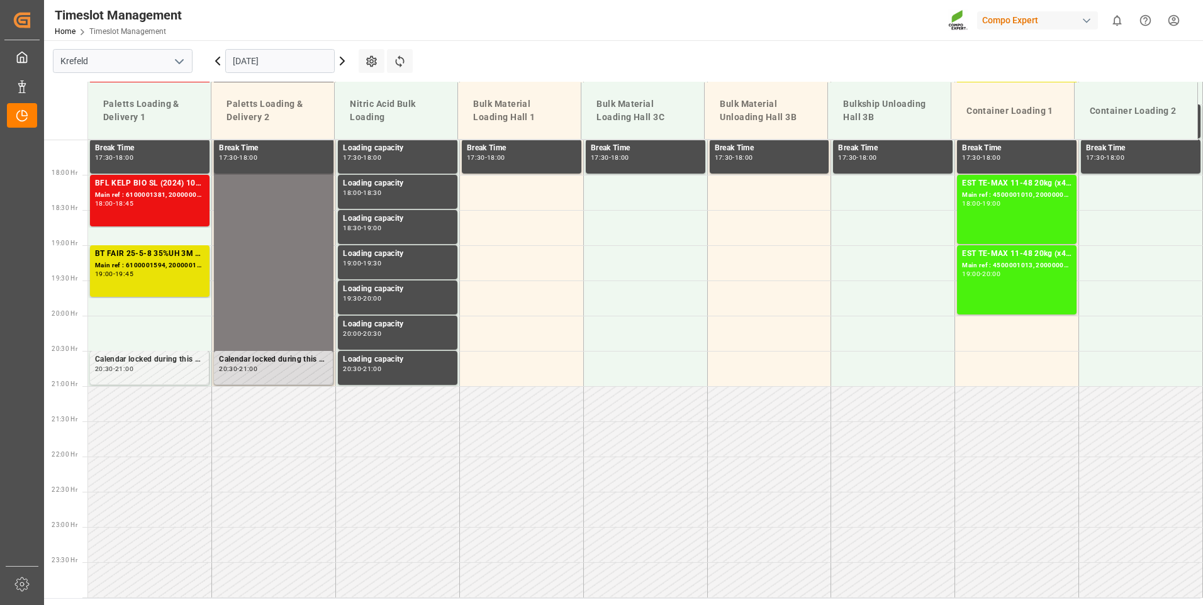 Image resolution: width=1203 pixels, height=605 pixels. Describe the element at coordinates (1017, 195) in the screenshot. I see `div: Main ref : 4500001010, 2000000381` at that location.